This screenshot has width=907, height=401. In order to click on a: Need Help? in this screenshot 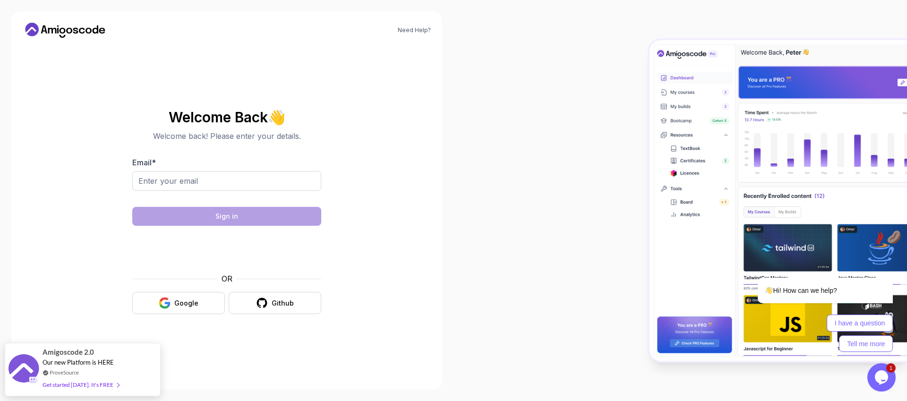, I will do `click(414, 30)`.